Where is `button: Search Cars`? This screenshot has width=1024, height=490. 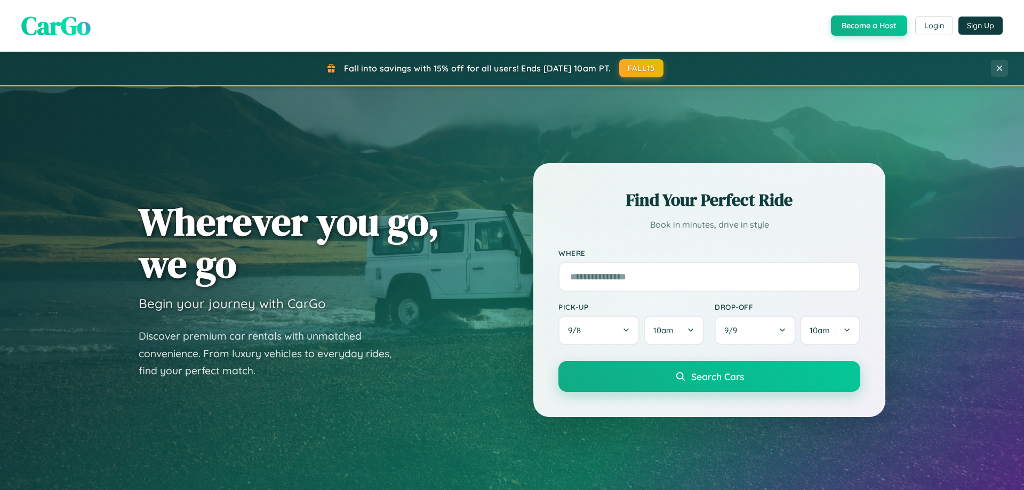
button: Search Cars is located at coordinates (709, 377).